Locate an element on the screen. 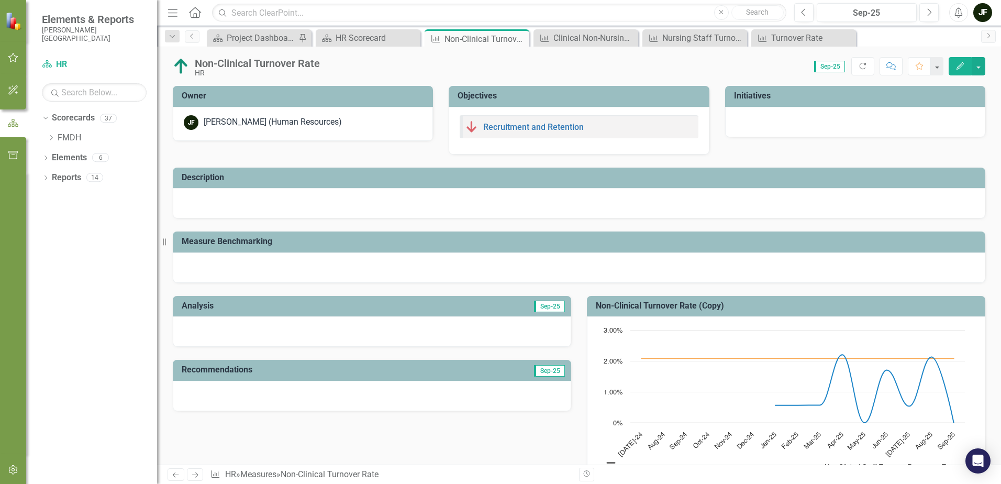 Image resolution: width=1001 pixels, height=484 pixels. text: Nov-24 is located at coordinates (723, 440).